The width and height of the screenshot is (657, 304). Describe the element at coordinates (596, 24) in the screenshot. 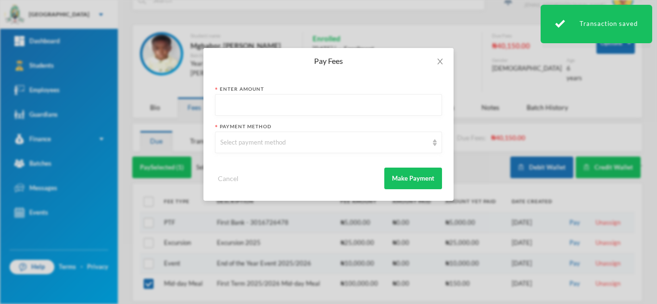

I see `div: Transaction saved` at that location.